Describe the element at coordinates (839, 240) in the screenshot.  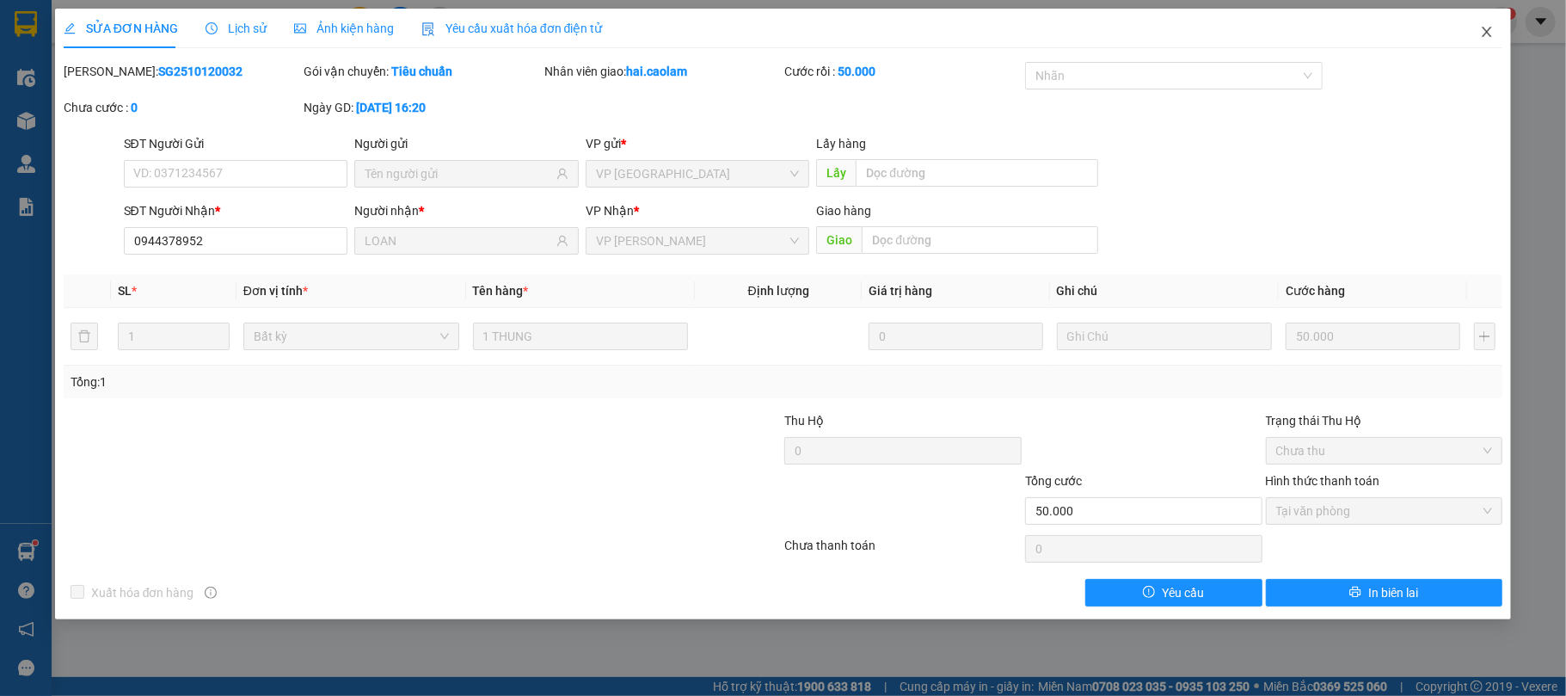
I see `span: Giao` at that location.